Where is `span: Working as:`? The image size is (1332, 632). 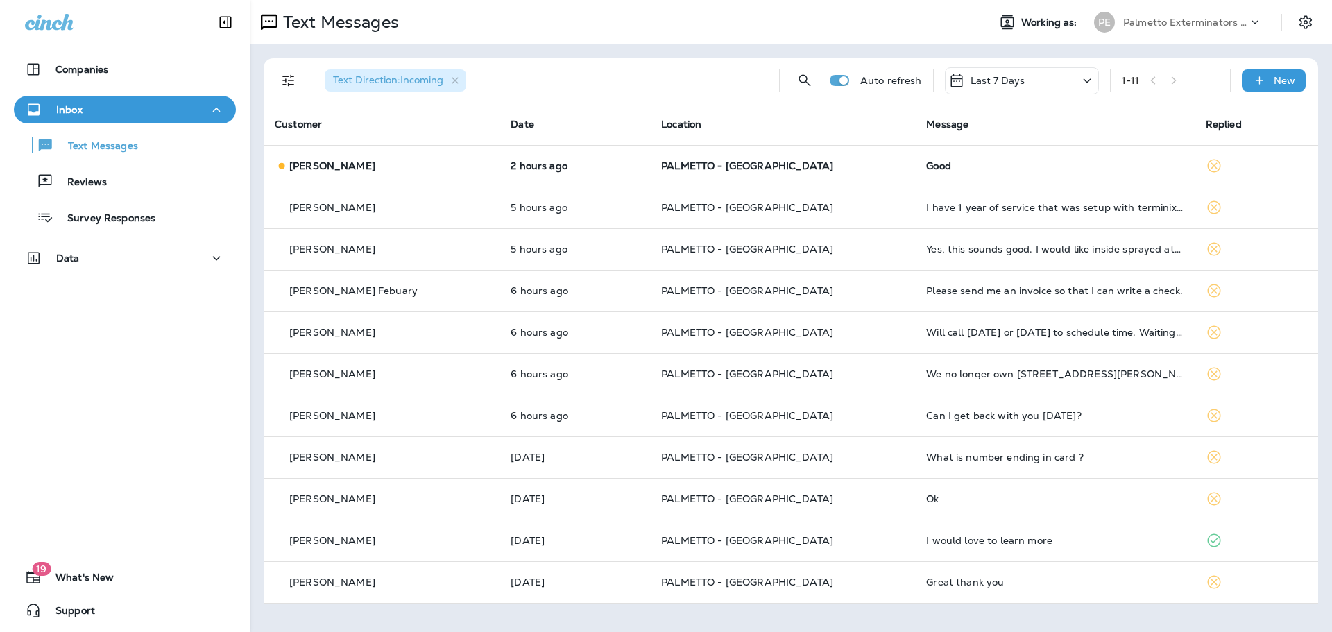 span: Working as: is located at coordinates (1051, 22).